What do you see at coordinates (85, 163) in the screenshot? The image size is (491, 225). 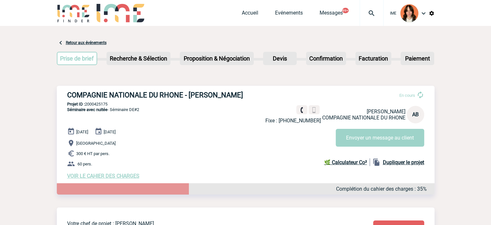 I see `span: 60 pers.` at bounding box center [85, 163].